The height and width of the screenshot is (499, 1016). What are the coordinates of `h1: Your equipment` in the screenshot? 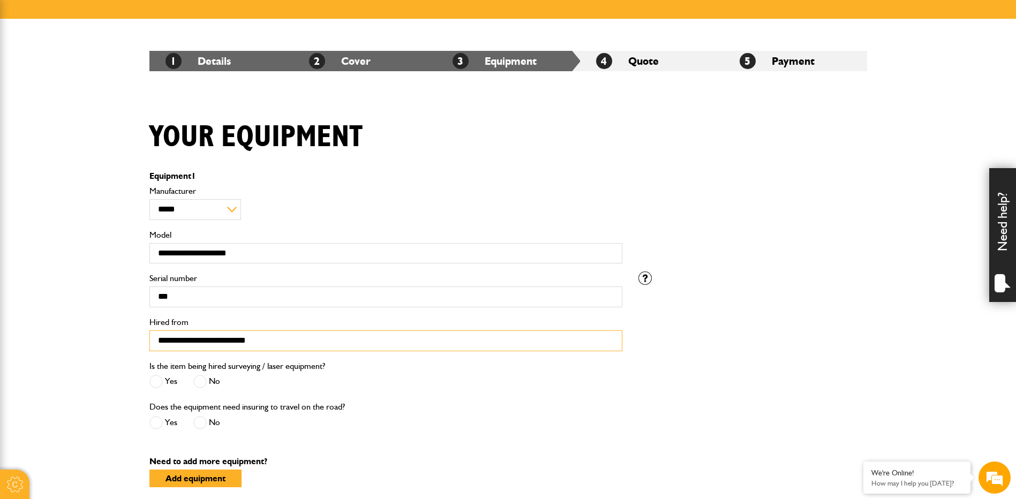 It's located at (256, 137).